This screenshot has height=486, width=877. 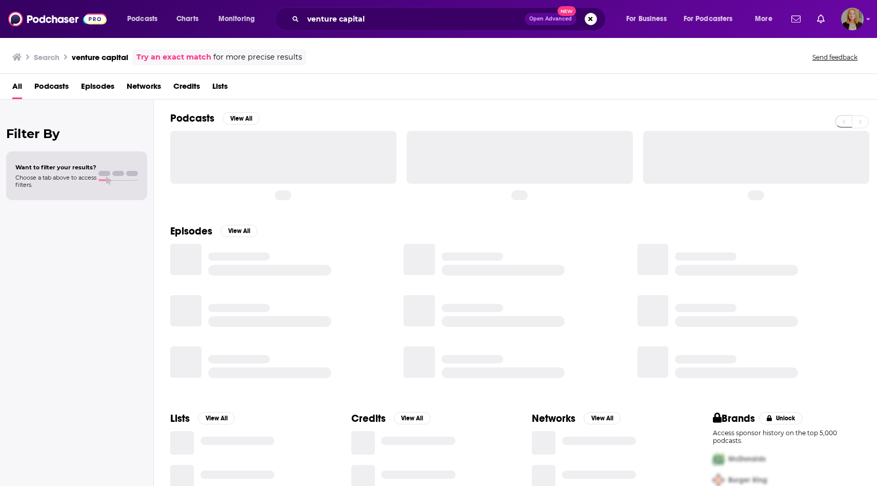 What do you see at coordinates (57, 19) in the screenshot?
I see `a: Podchaser - Follow, Share and Rate Podcasts` at bounding box center [57, 19].